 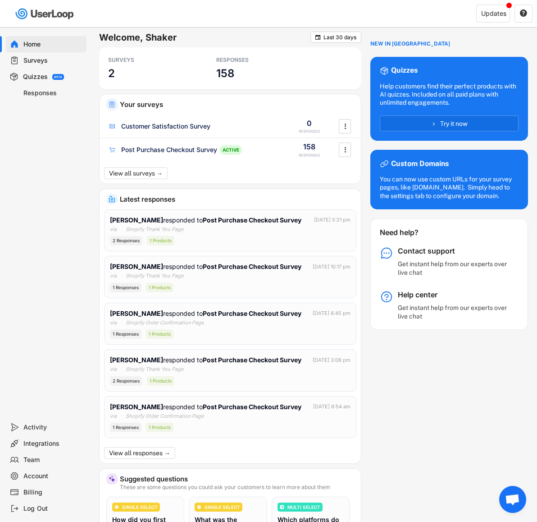 What do you see at coordinates (205, 37) in the screenshot?
I see `h6: Welcome, Shaker` at bounding box center [205, 37].